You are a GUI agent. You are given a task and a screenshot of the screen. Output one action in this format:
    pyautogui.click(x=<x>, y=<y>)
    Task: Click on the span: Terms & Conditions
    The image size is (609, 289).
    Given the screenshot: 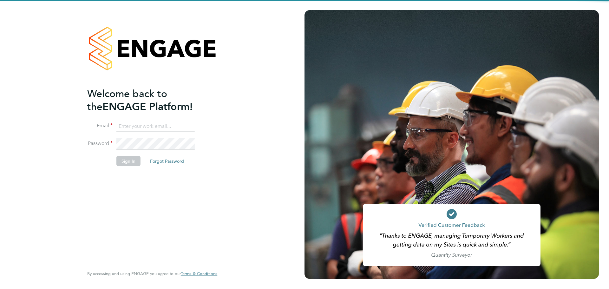 What is the action you would take?
    pyautogui.click(x=199, y=274)
    